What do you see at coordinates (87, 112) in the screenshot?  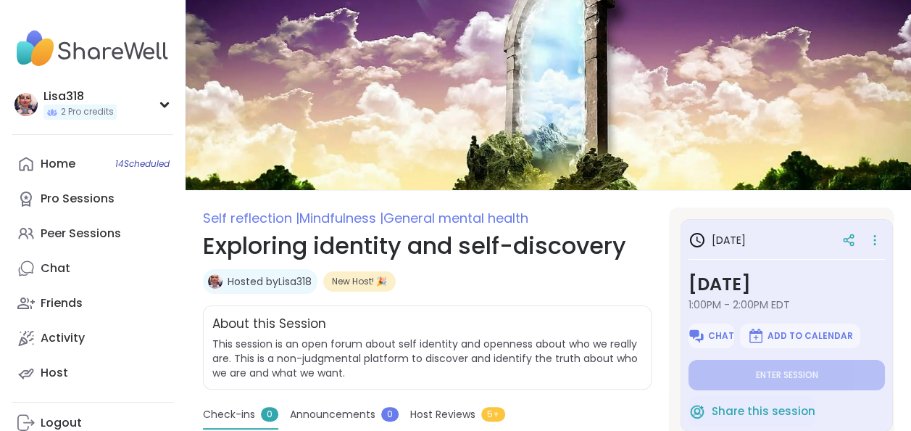 I see `span: 2 Pro credits` at bounding box center [87, 112].